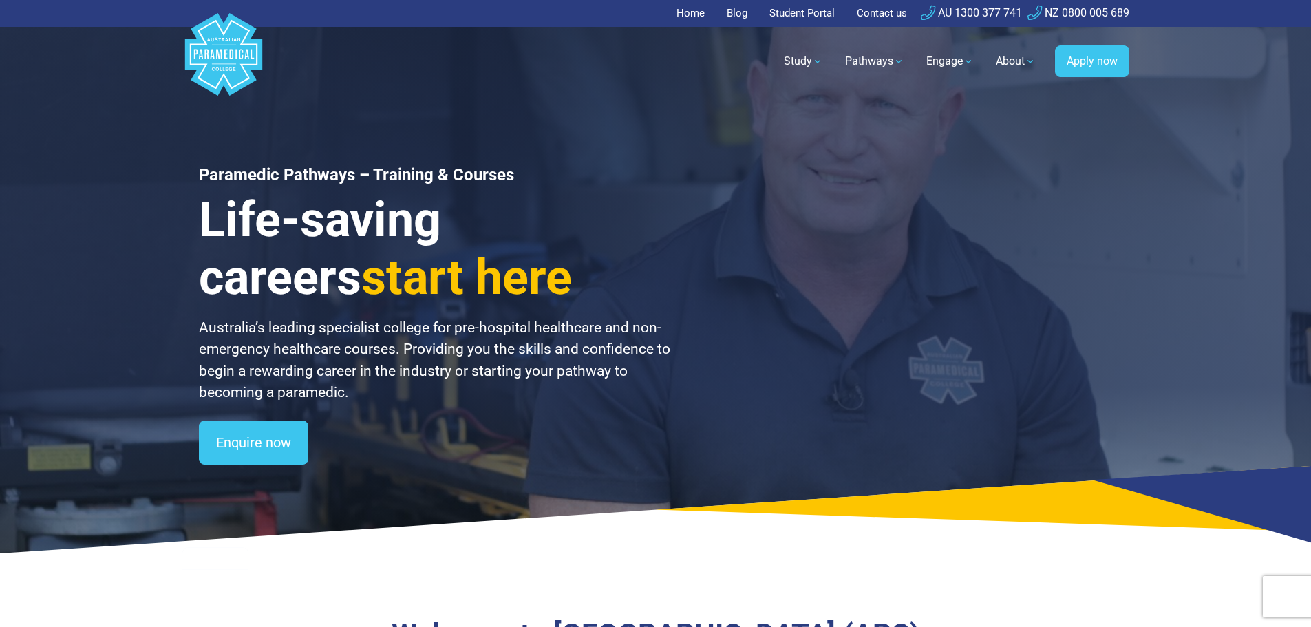 The width and height of the screenshot is (1311, 627). What do you see at coordinates (436, 361) in the screenshot?
I see `p: Australia’s leading specialist college for pre-hospital healthcare and non-emergency healthcare c...` at bounding box center [436, 361].